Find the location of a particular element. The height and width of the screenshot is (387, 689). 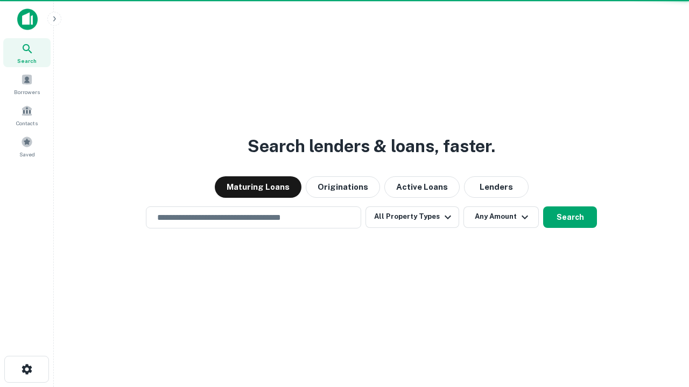

div: Saved is located at coordinates (27, 146).